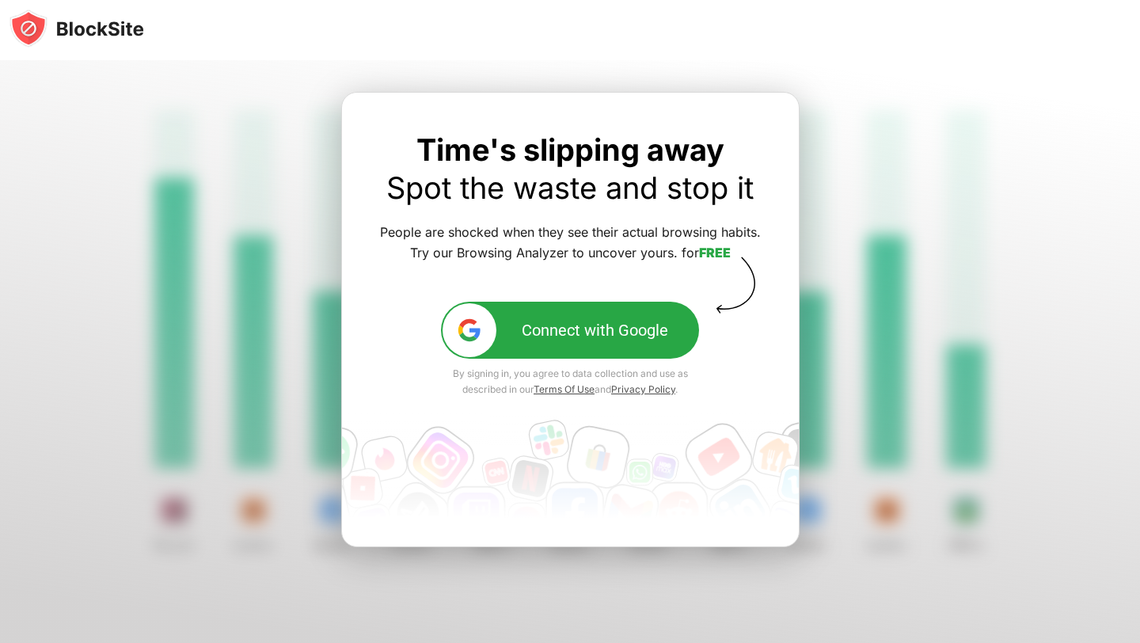 The width and height of the screenshot is (1140, 643). Describe the element at coordinates (715, 253) in the screenshot. I see `a: FREE` at that location.